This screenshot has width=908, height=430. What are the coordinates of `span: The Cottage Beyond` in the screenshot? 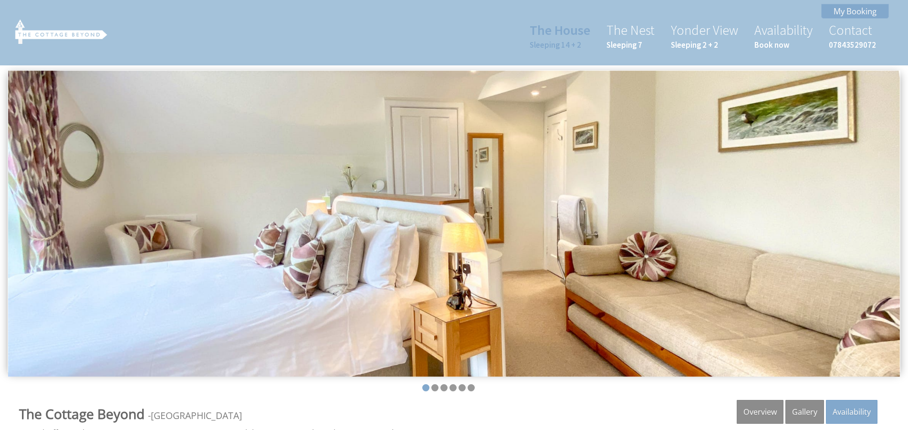 It's located at (82, 414).